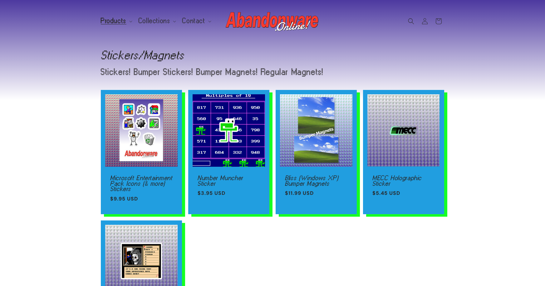 The image size is (545, 286). I want to click on a: Number Muncher Sticker, so click(229, 180).